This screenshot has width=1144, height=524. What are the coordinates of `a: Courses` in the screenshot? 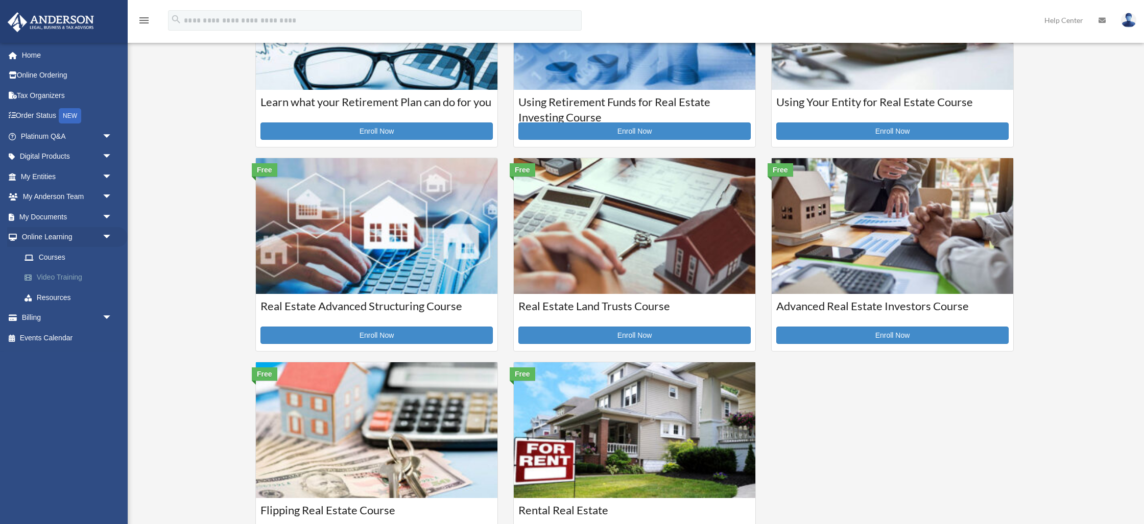 It's located at (68, 257).